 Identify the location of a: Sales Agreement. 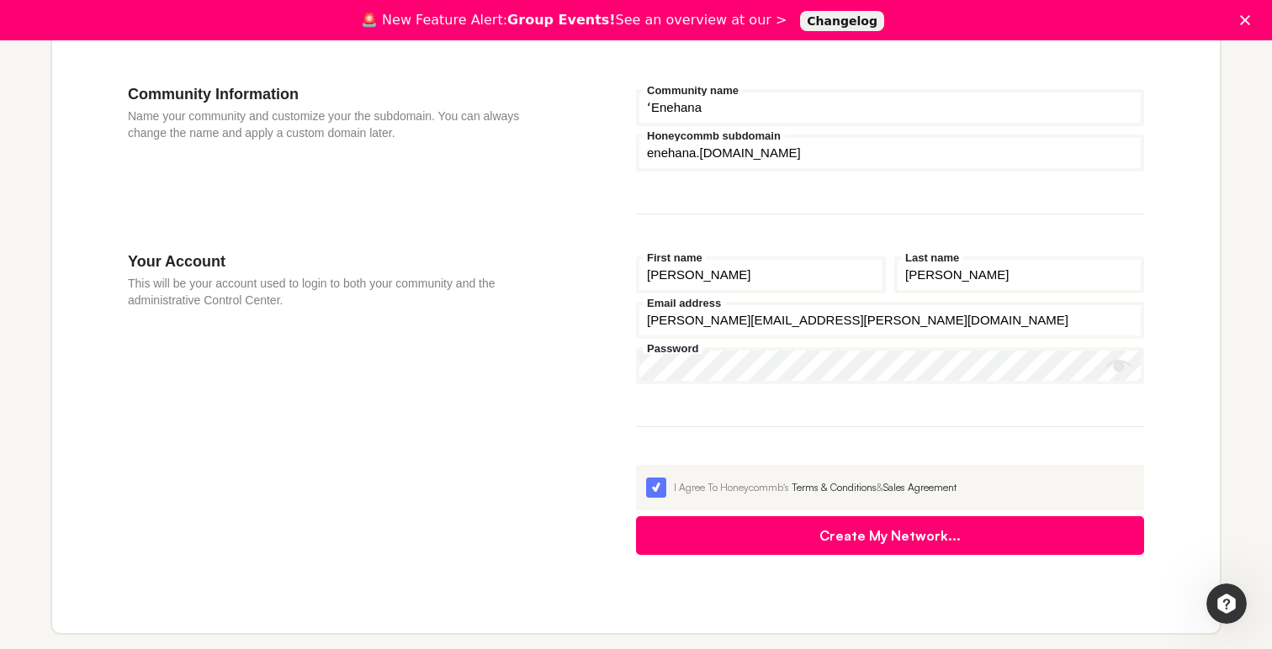
(919, 487).